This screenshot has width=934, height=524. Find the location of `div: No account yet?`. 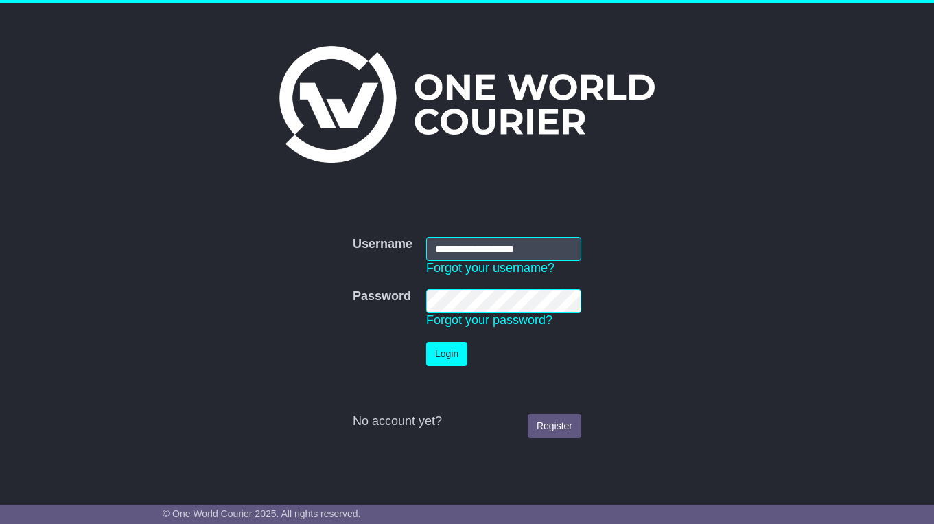

div: No account yet? is located at coordinates (467, 421).